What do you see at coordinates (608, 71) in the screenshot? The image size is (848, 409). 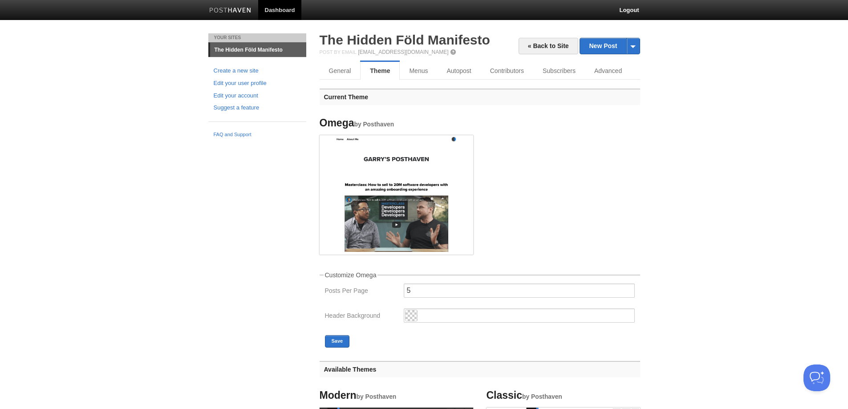 I see `a: Advanced` at bounding box center [608, 71].